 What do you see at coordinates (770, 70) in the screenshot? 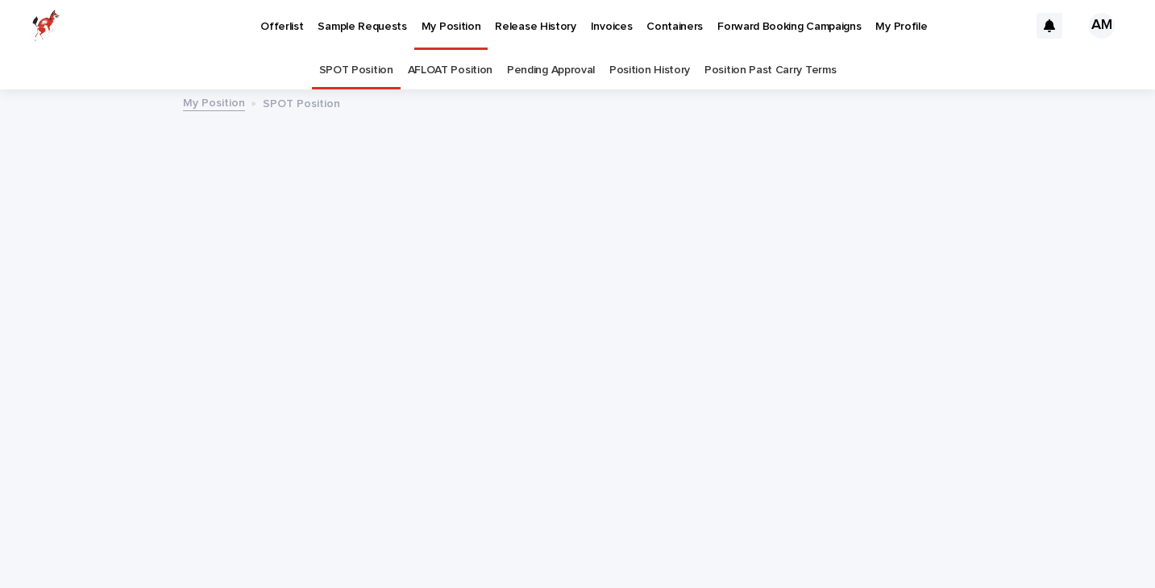
I see `a: Position Past Carry Terms` at bounding box center [770, 70].